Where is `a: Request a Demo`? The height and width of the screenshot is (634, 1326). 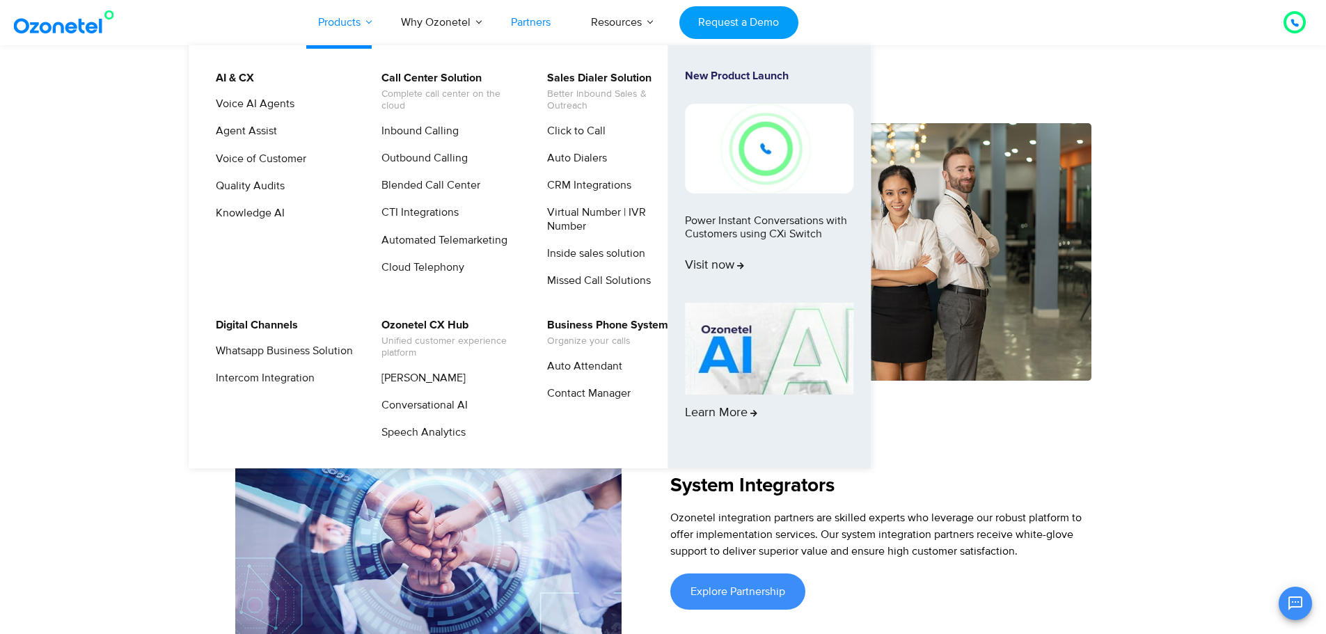 a: Request a Demo is located at coordinates (738, 22).